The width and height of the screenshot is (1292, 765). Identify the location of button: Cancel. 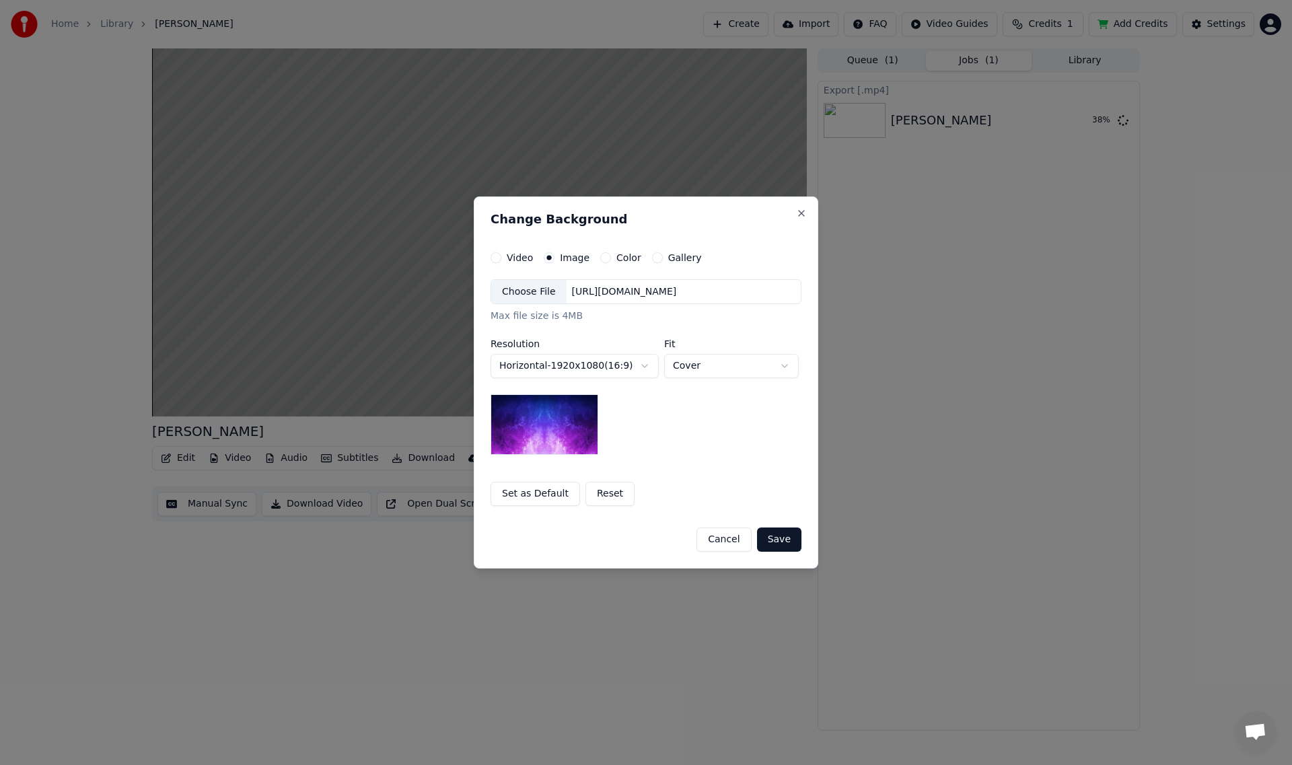
(724, 540).